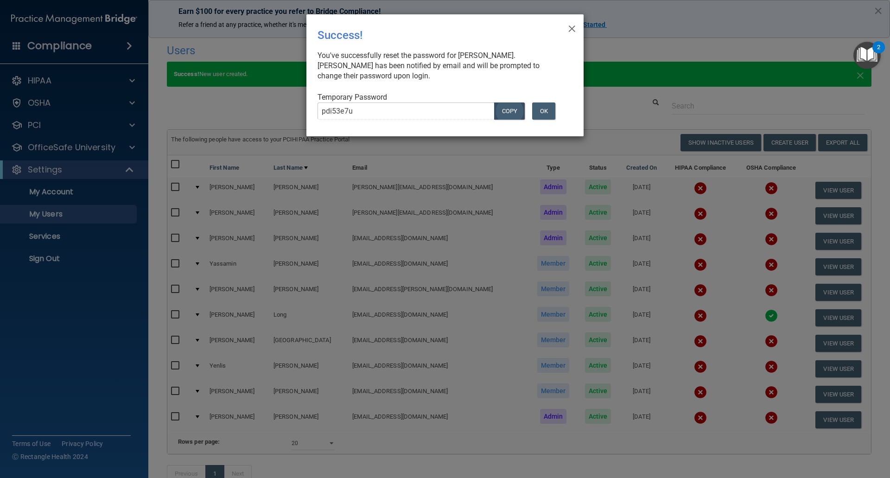 This screenshot has height=478, width=890. Describe the element at coordinates (878, 53) in the screenshot. I see `div: 2` at that location.